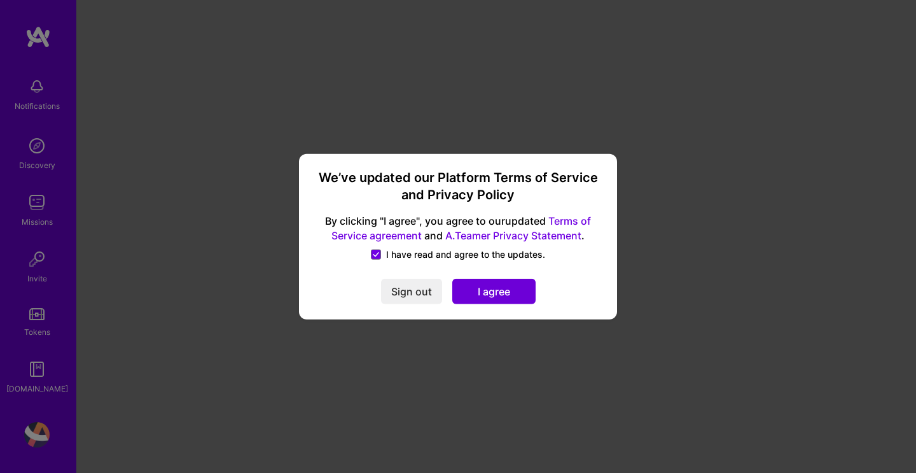 This screenshot has height=473, width=916. What do you see at coordinates (458, 228) in the screenshot?
I see `span: By clicking "I agree", you agree to our updated and .` at bounding box center [458, 228].